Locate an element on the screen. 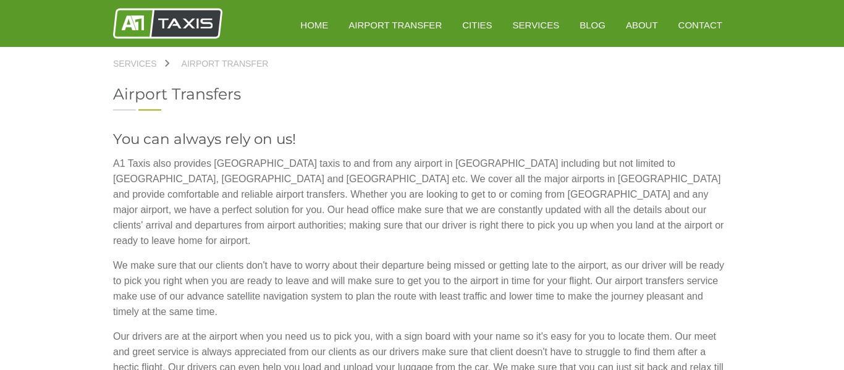  span: Airport Transfer is located at coordinates (225, 64).